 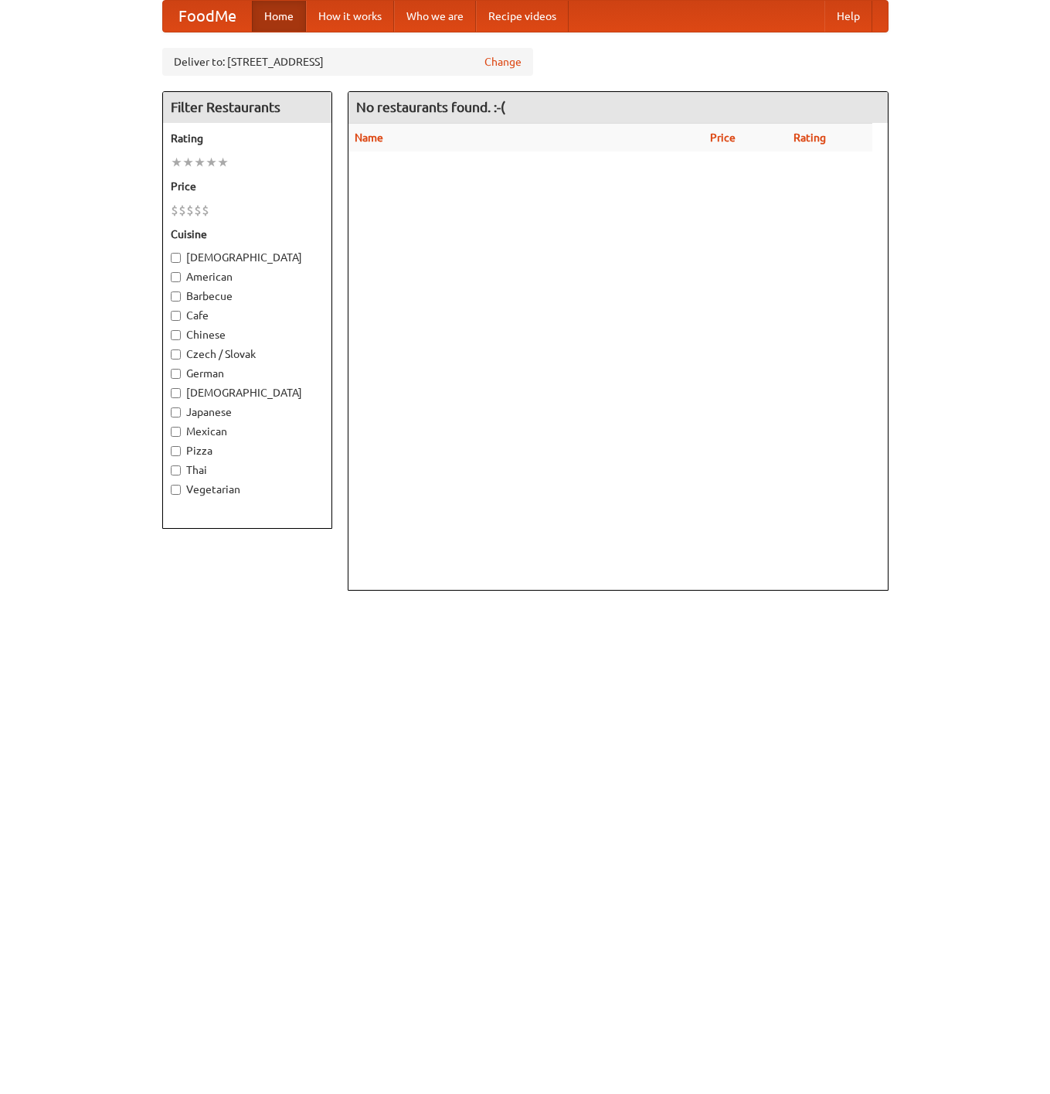 I want to click on a: Rating, so click(x=810, y=138).